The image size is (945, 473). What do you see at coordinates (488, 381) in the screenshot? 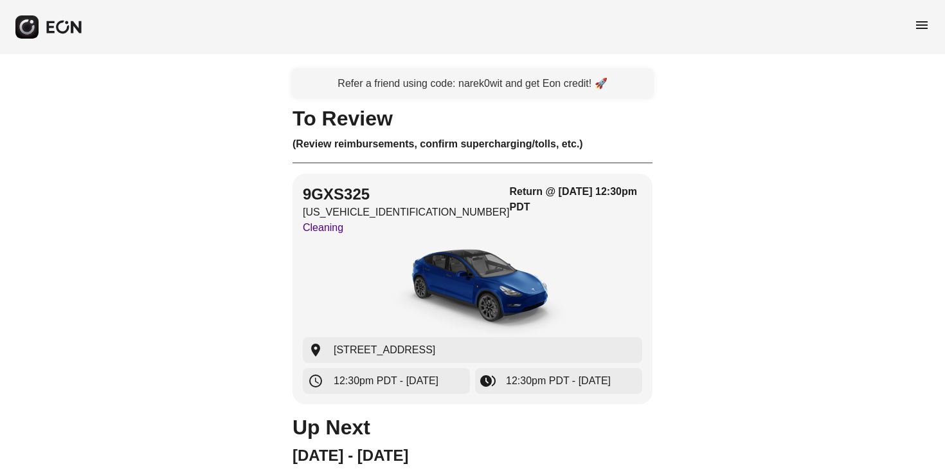
I see `span: browse_gallery` at bounding box center [488, 381].